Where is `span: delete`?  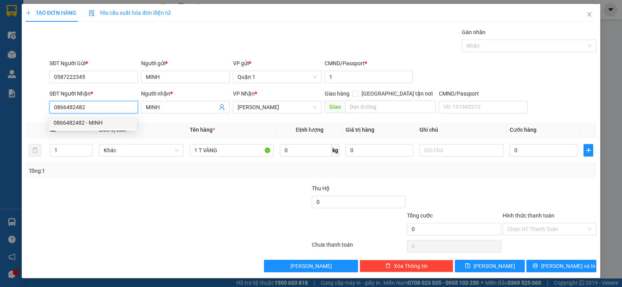
span: delete is located at coordinates (388, 266).